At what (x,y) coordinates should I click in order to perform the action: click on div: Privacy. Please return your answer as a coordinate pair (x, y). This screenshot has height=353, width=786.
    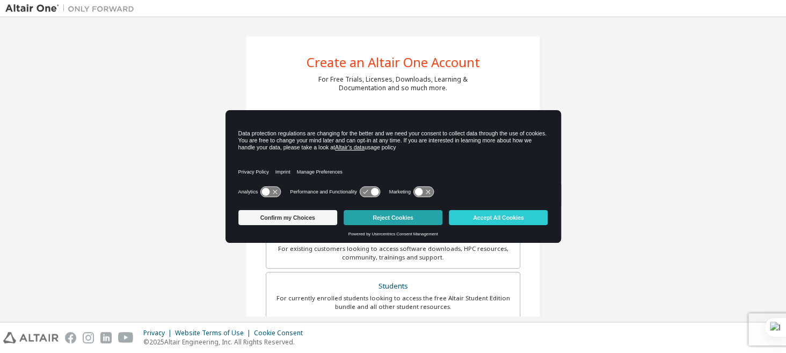
    Looking at the image, I should click on (159, 333).